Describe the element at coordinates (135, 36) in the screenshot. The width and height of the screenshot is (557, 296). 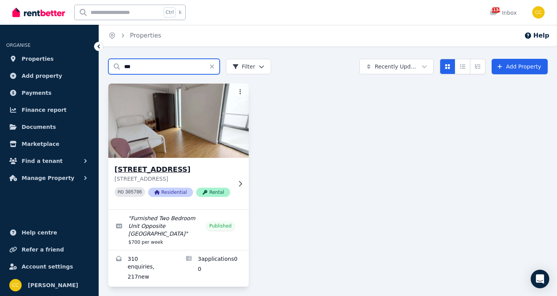
I see `nav: Breadcrumb` at that location.